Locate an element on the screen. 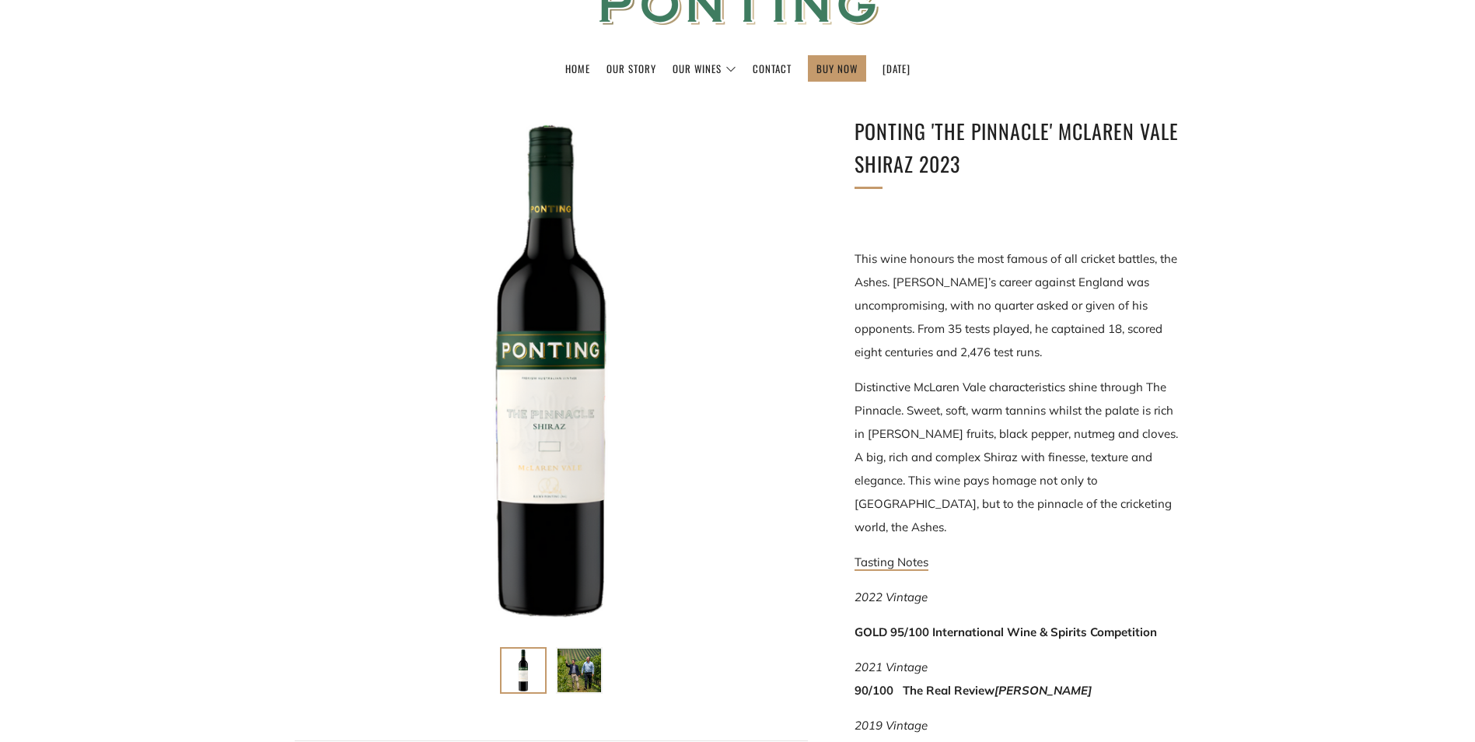 The width and height of the screenshot is (1475, 742). strong: GOLD 95/100 International Wine & Spirits Competition is located at coordinates (1006, 632).